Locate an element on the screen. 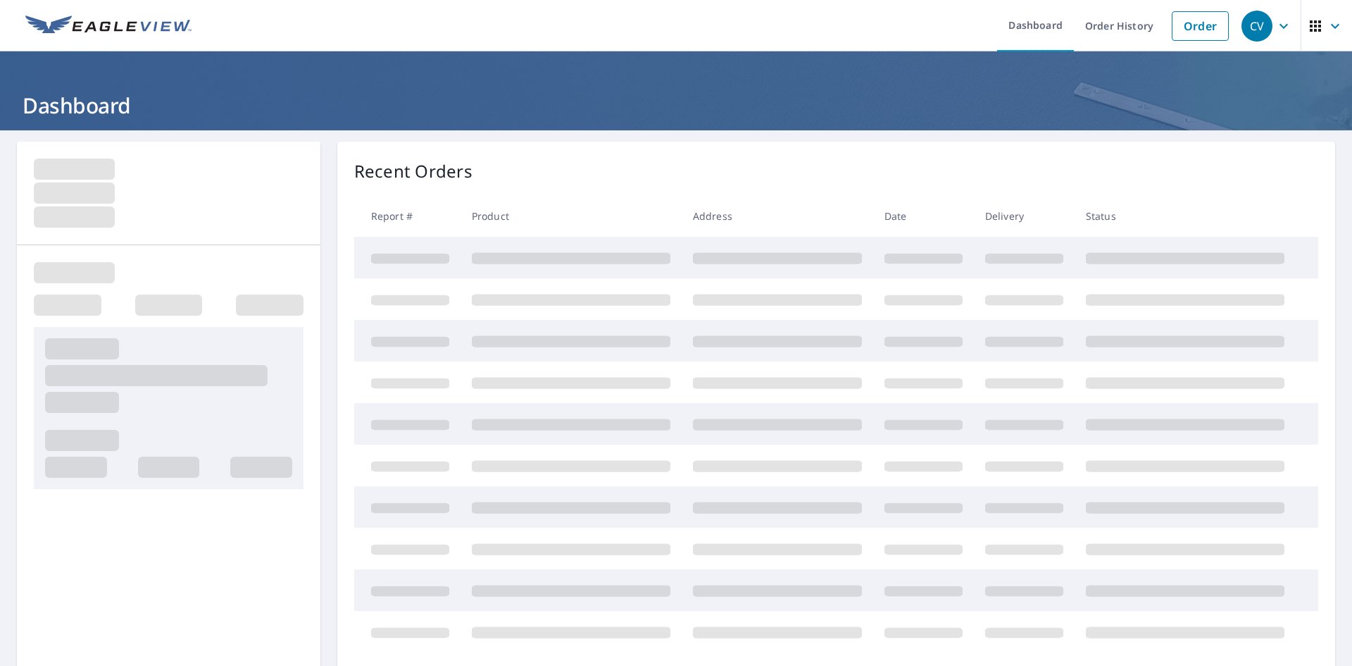  a: Order is located at coordinates (1200, 26).